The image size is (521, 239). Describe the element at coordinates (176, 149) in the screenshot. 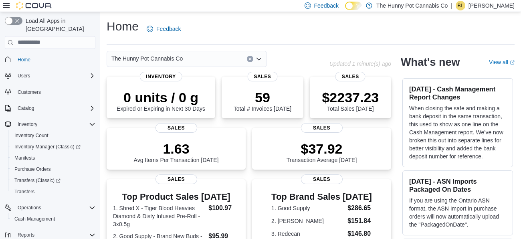

I see `p: 1.63` at that location.